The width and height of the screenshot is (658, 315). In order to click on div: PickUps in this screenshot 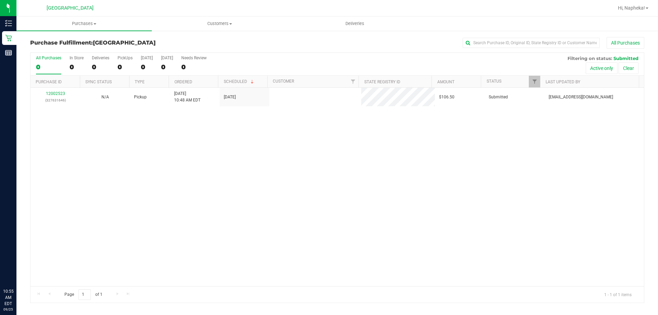, I will do `click(125, 58)`.